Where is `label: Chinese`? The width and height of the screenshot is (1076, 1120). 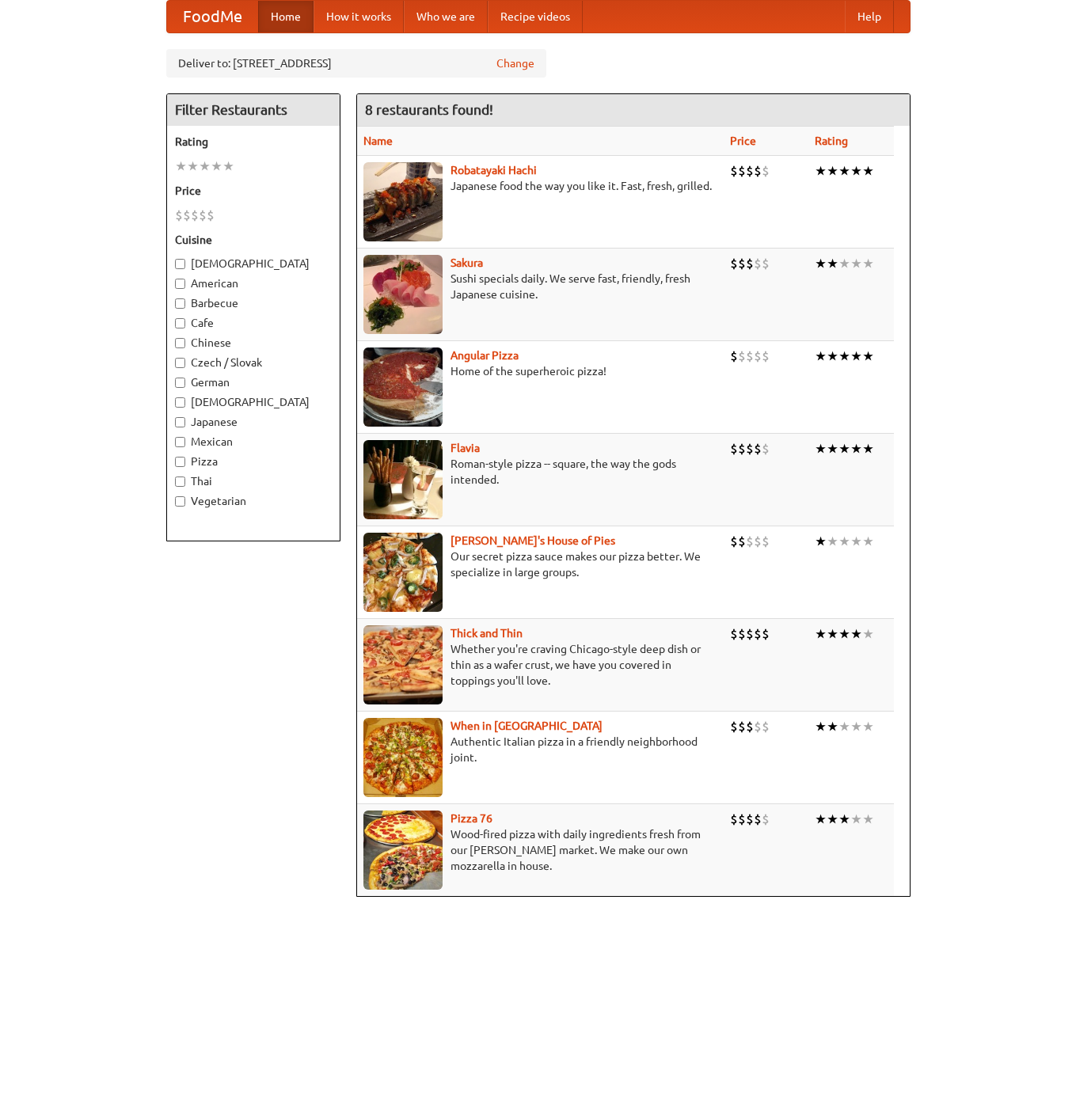 label: Chinese is located at coordinates (253, 343).